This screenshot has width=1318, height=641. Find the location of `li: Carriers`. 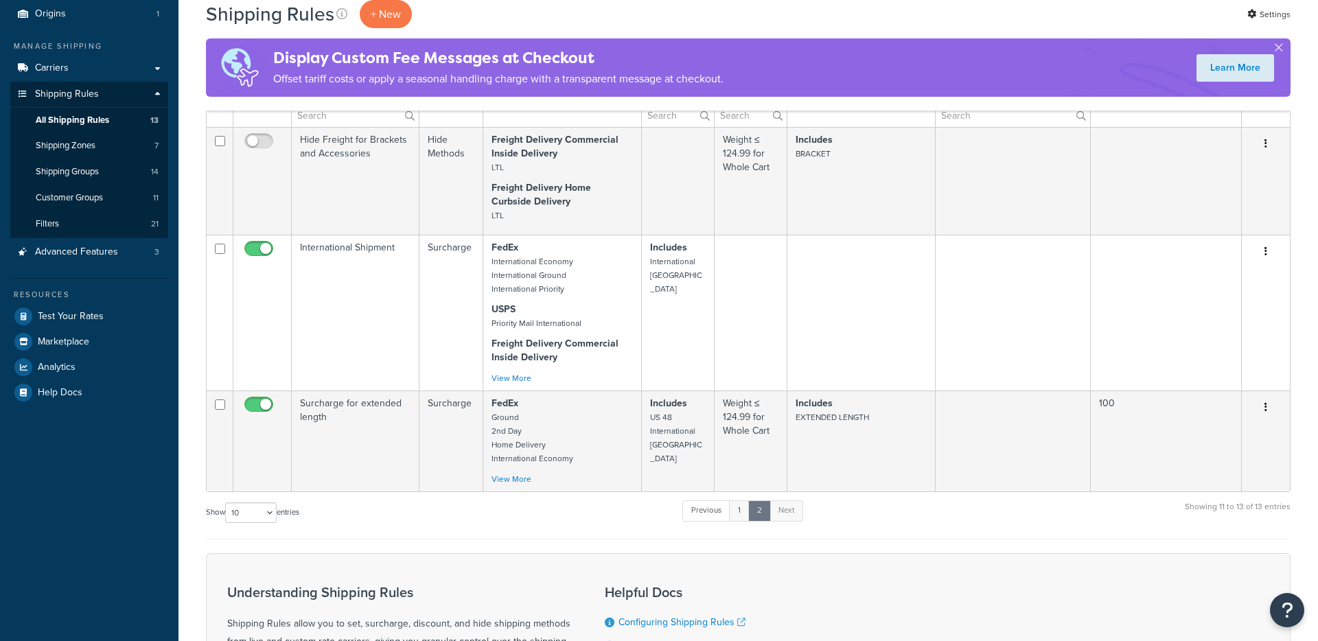

li: Carriers is located at coordinates (89, 68).